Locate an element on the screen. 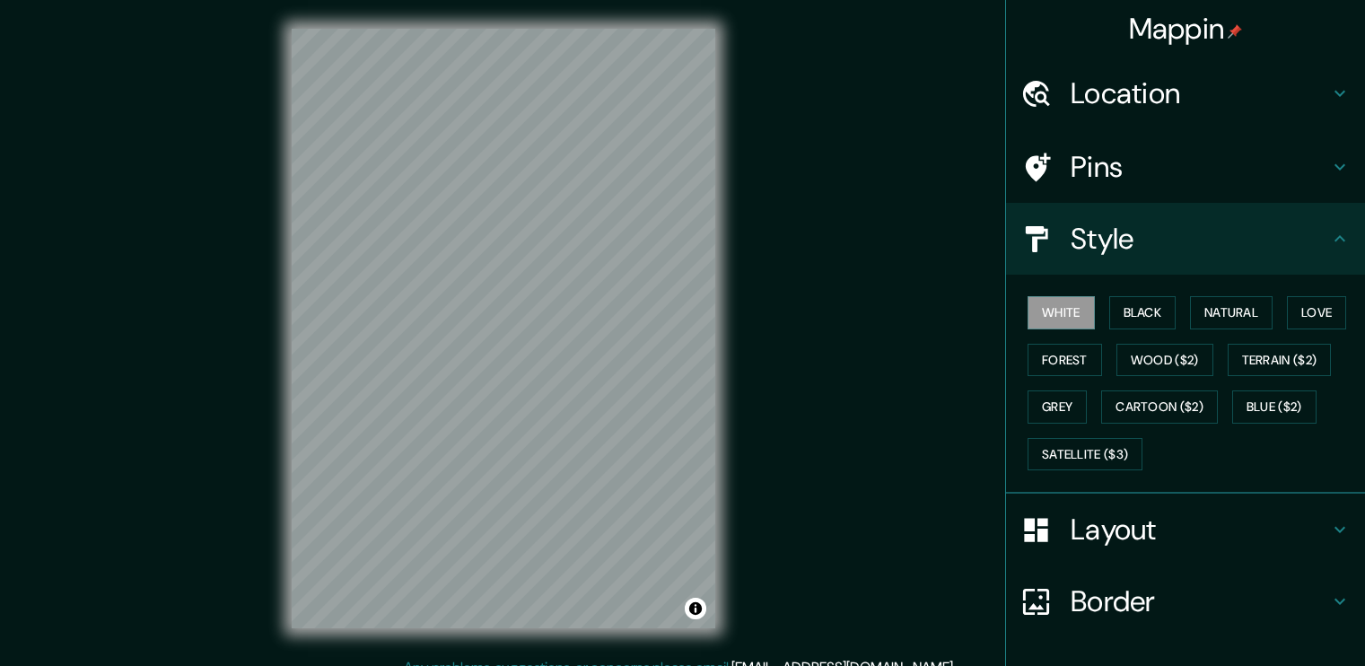 This screenshot has width=1365, height=666. button: Love is located at coordinates (1317, 312).